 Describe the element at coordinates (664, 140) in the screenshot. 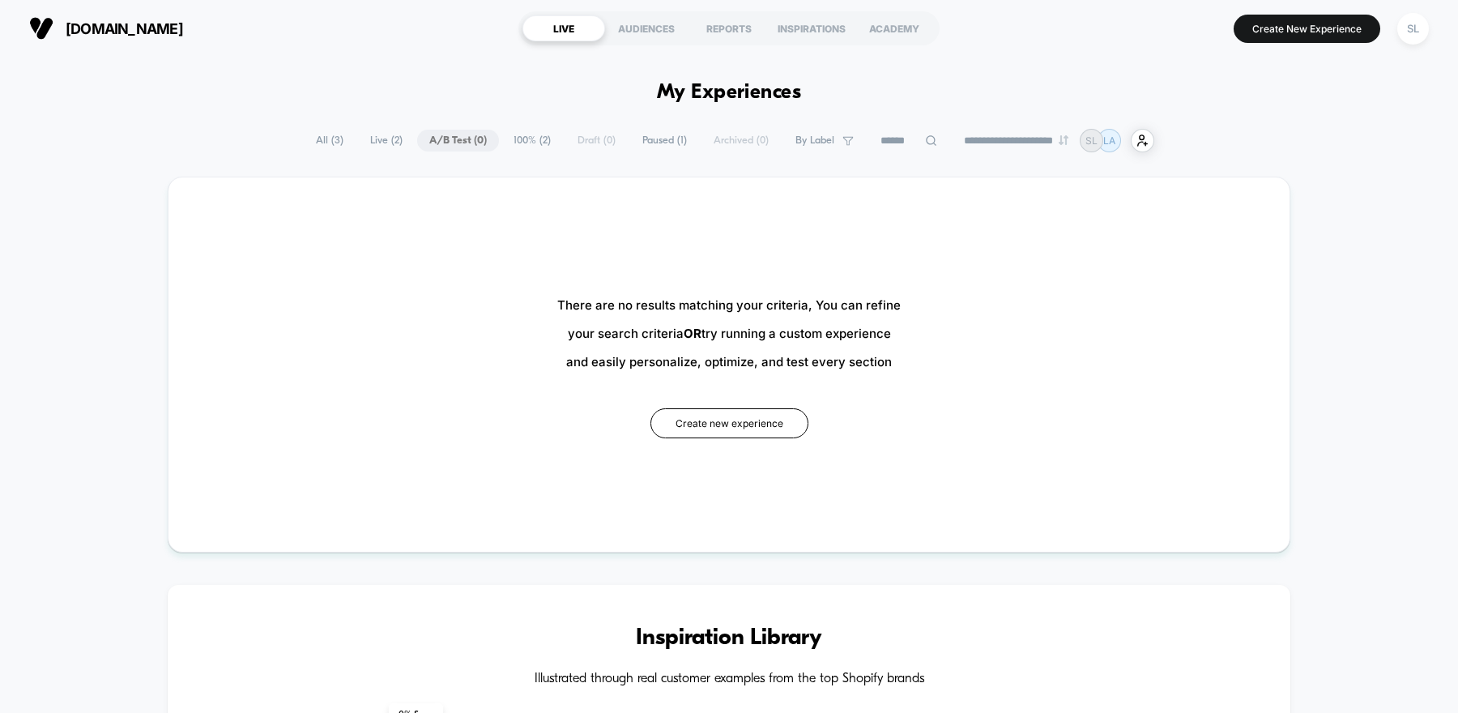

I see `span: Paused ( 1 )` at that location.